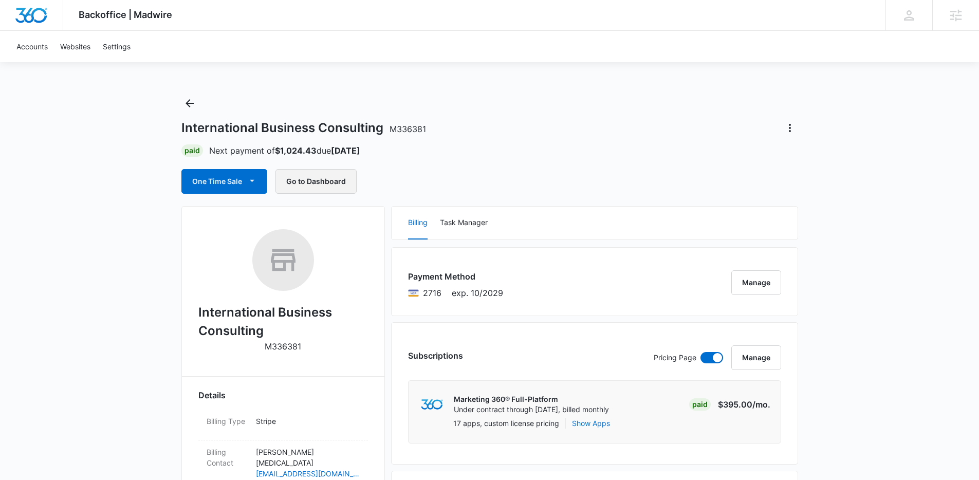  I want to click on h2: International Business Consulting, so click(283, 322).